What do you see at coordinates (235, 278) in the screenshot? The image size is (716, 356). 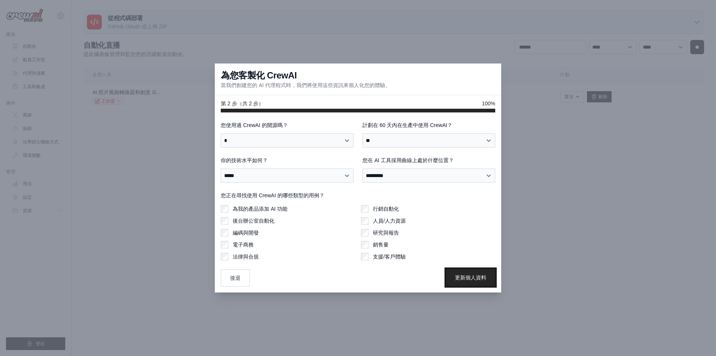 I see `font: 後退` at bounding box center [235, 278].